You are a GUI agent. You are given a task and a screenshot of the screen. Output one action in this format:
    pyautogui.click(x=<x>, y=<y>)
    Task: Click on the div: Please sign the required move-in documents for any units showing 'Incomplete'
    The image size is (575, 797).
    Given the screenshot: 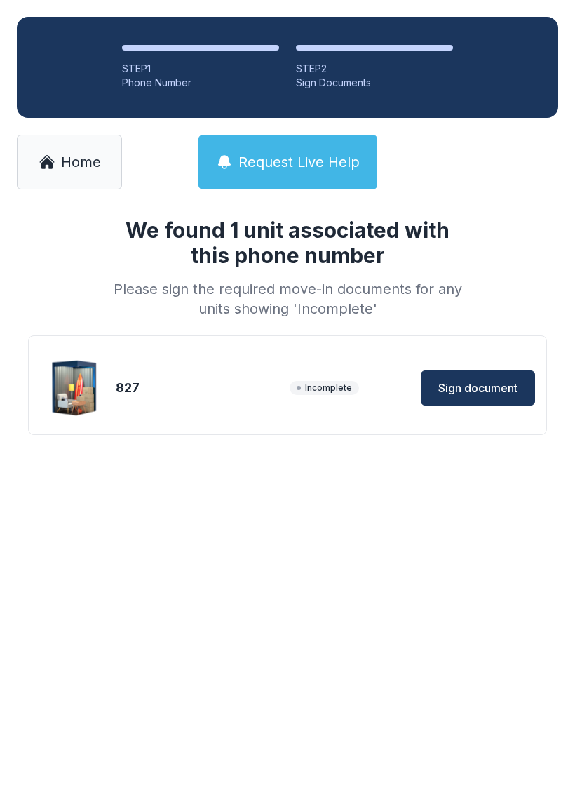 What is the action you would take?
    pyautogui.click(x=287, y=299)
    